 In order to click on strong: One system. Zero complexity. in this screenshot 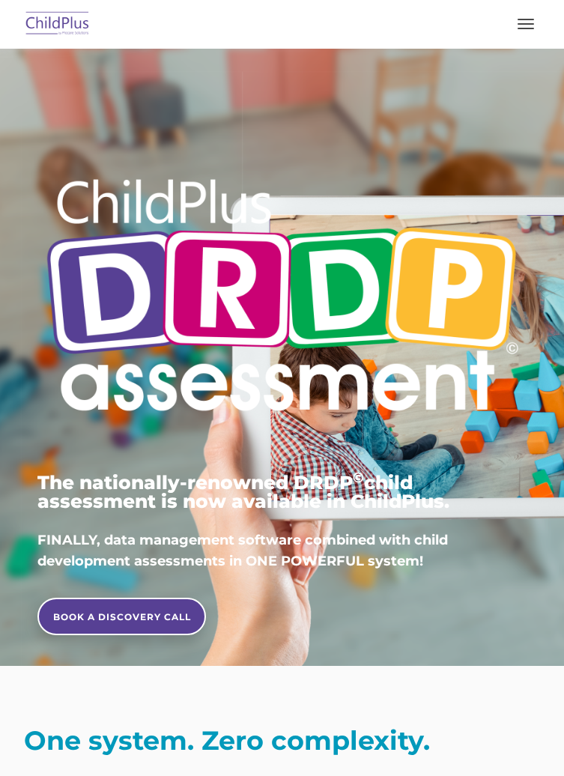, I will do `click(227, 740)`.